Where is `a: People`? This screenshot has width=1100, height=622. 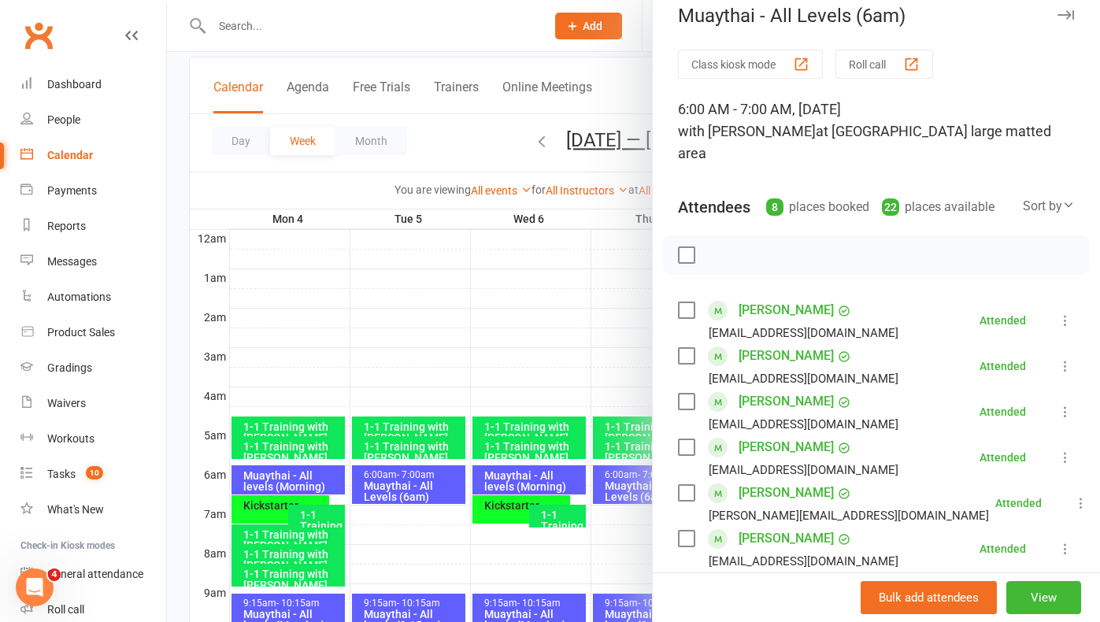
a: People is located at coordinates (93, 120).